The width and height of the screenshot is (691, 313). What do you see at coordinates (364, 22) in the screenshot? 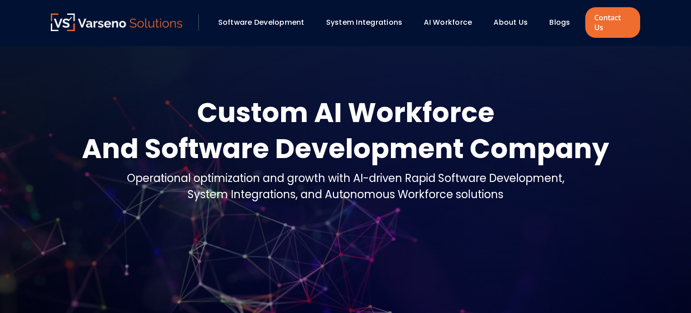
I see `a: System Integrations` at bounding box center [364, 22].